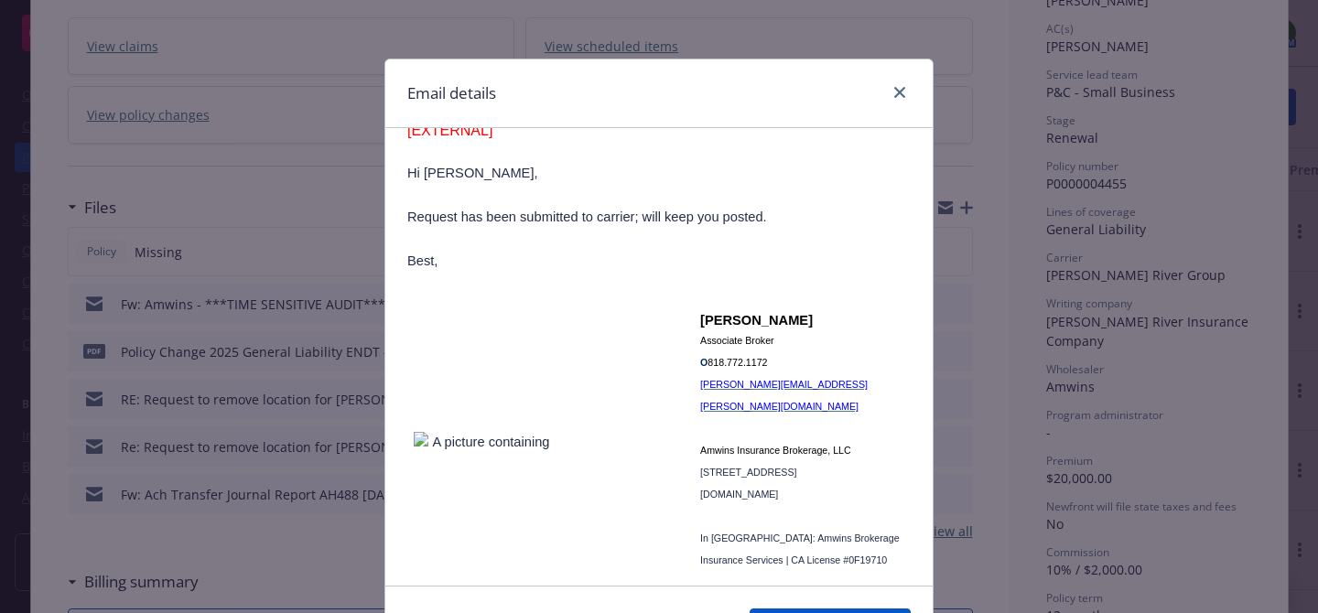 This screenshot has height=613, width=1318. Describe the element at coordinates (737, 362) in the screenshot. I see `span: 818.772.1172` at that location.